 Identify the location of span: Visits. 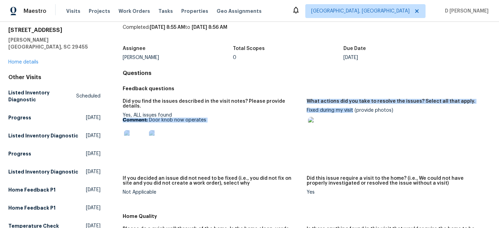
(73, 11).